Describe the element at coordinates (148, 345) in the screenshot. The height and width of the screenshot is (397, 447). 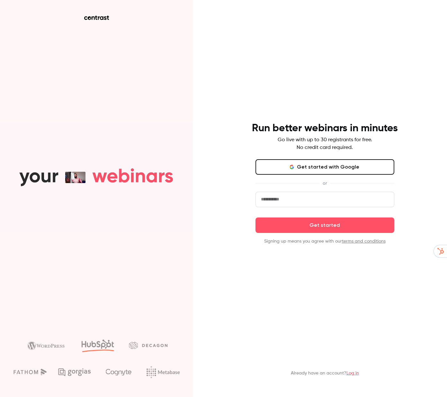
I see `img: decagon` at that location.